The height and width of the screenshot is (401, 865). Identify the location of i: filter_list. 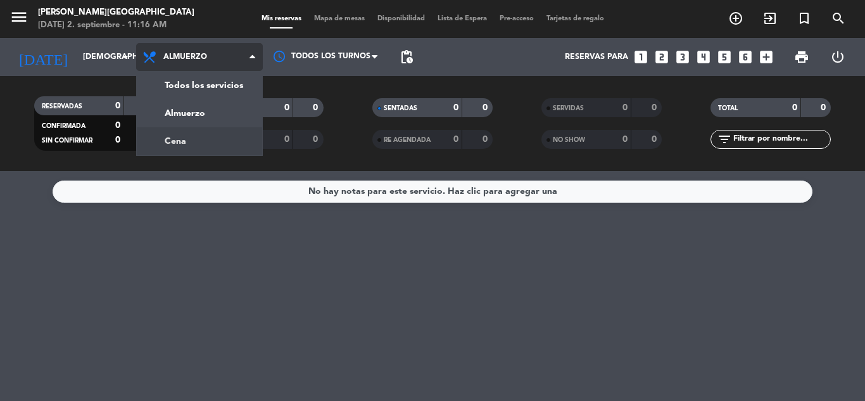
(725, 139).